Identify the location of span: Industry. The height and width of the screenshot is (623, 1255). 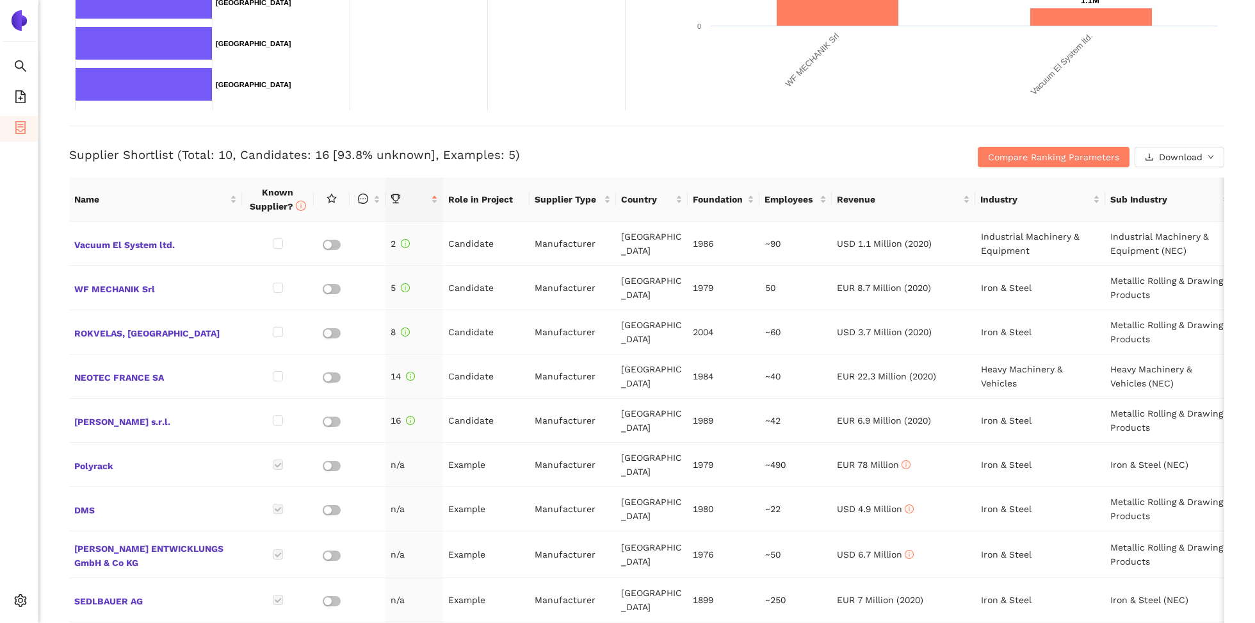
(1035, 199).